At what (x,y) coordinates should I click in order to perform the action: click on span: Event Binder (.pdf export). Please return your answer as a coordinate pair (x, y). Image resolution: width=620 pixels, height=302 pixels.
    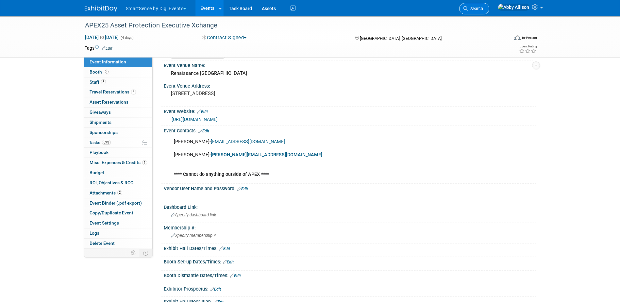
    Looking at the image, I should click on (116, 203).